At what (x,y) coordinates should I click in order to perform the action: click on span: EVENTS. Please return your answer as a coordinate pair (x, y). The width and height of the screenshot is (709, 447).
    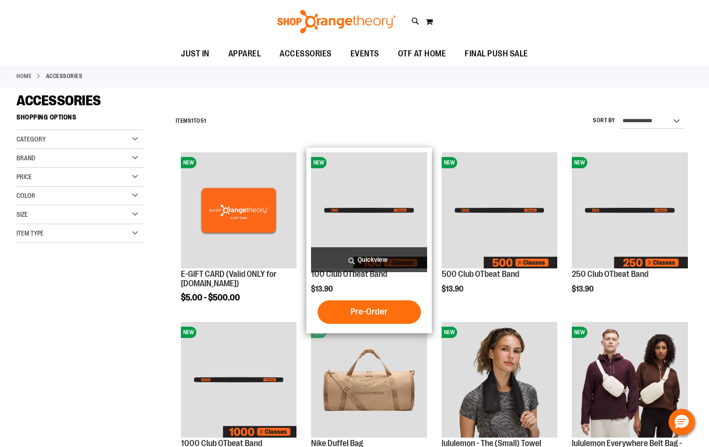
    Looking at the image, I should click on (365, 54).